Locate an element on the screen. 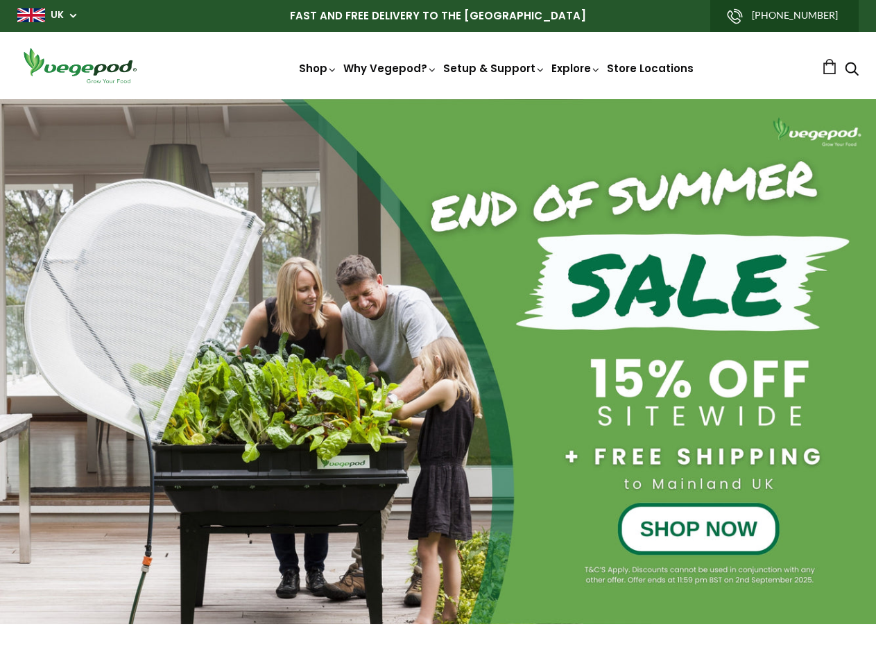  img: gb_large.png is located at coordinates (31, 15).